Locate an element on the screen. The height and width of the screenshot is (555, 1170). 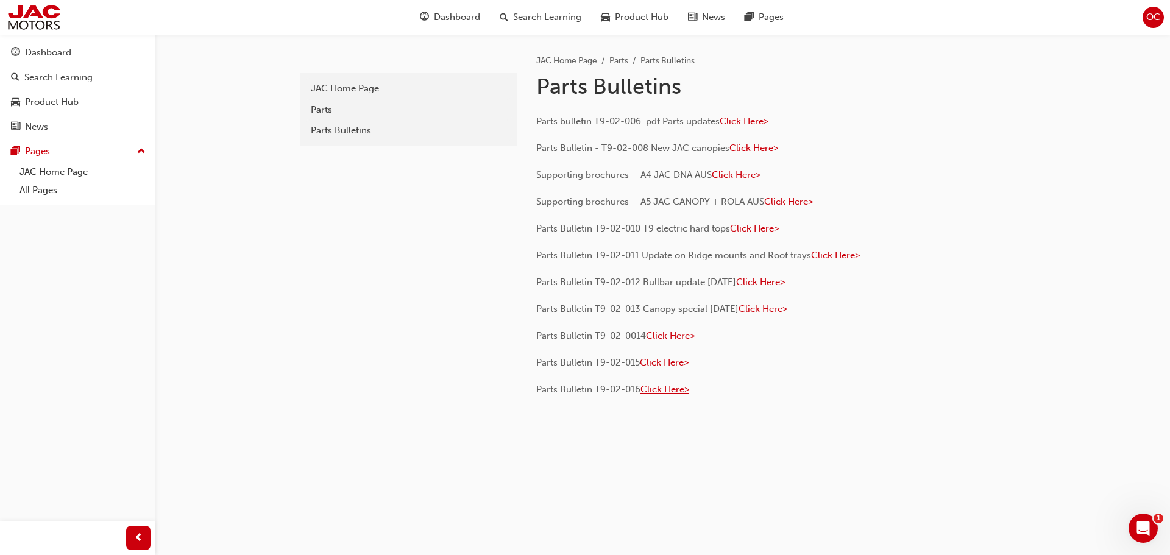
img: jac-portal is located at coordinates (34, 17).